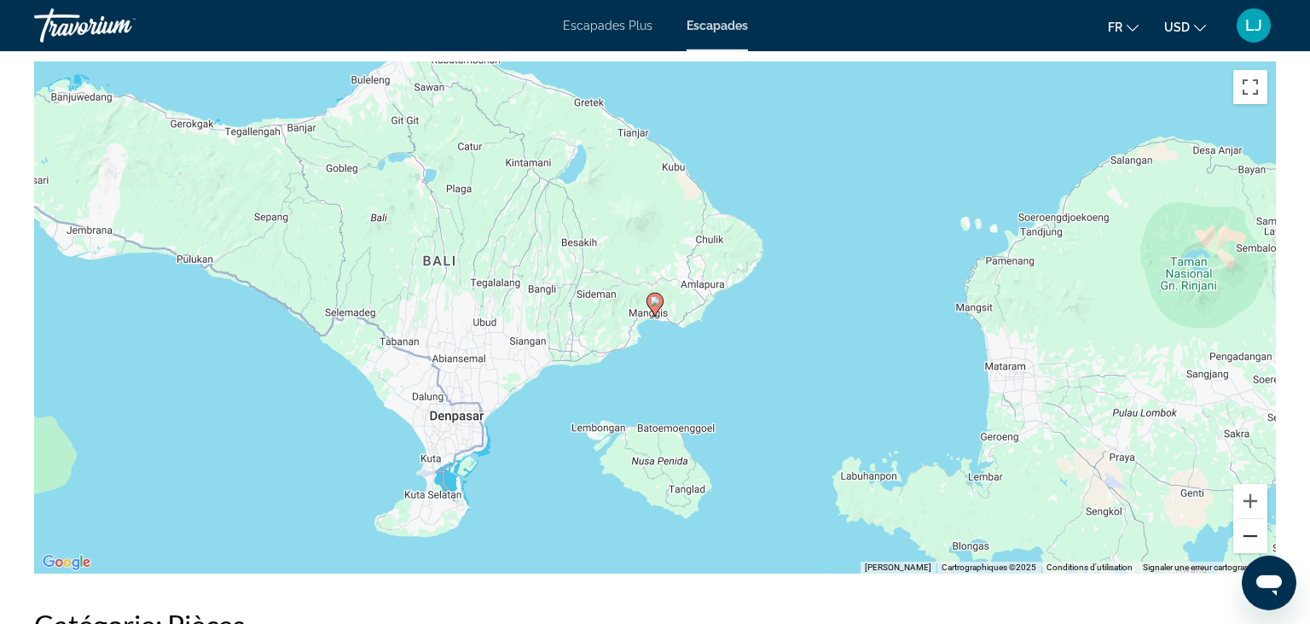 This screenshot has height=624, width=1310. Describe the element at coordinates (607, 26) in the screenshot. I see `a: Escapades Plus` at that location.